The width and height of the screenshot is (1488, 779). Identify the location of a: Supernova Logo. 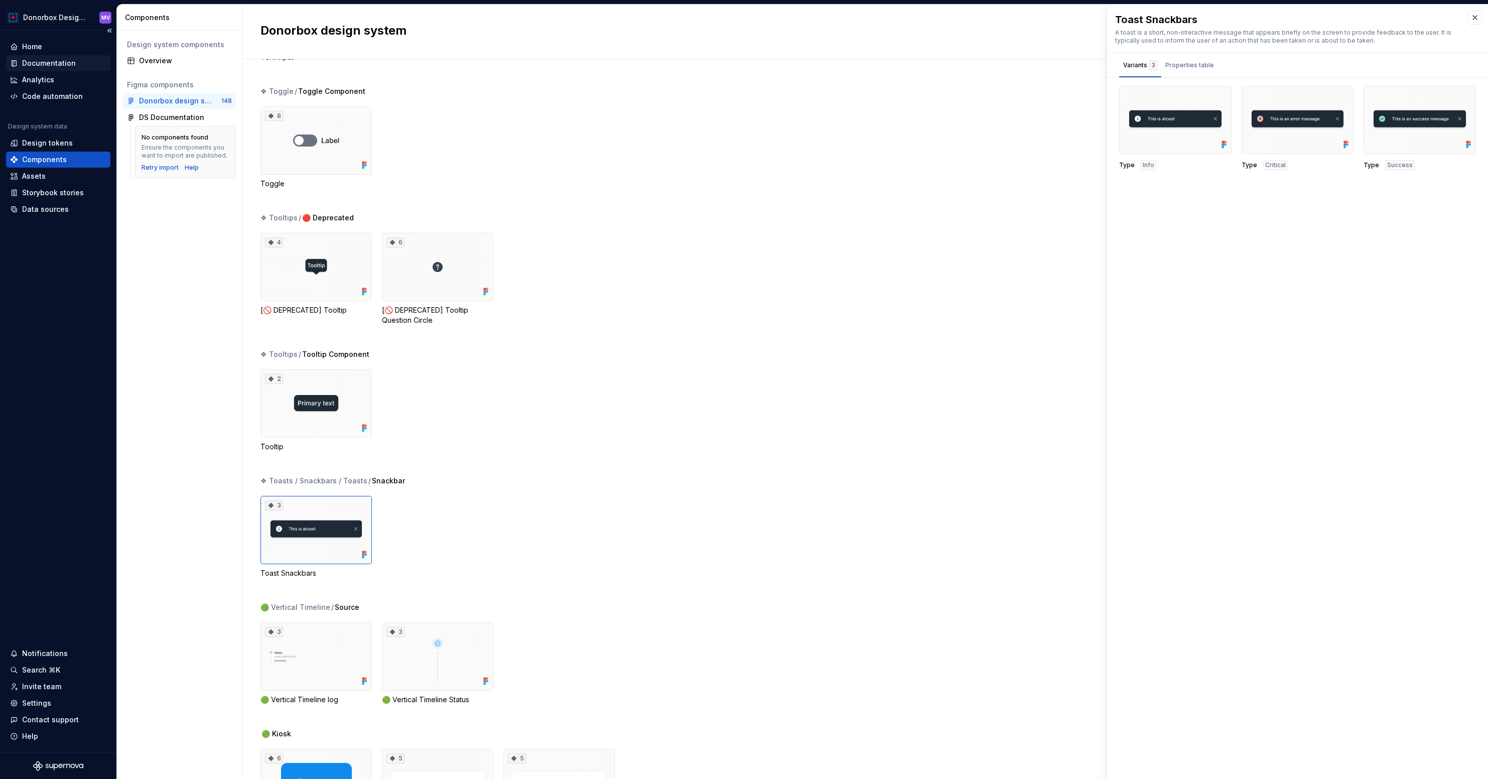
(58, 766).